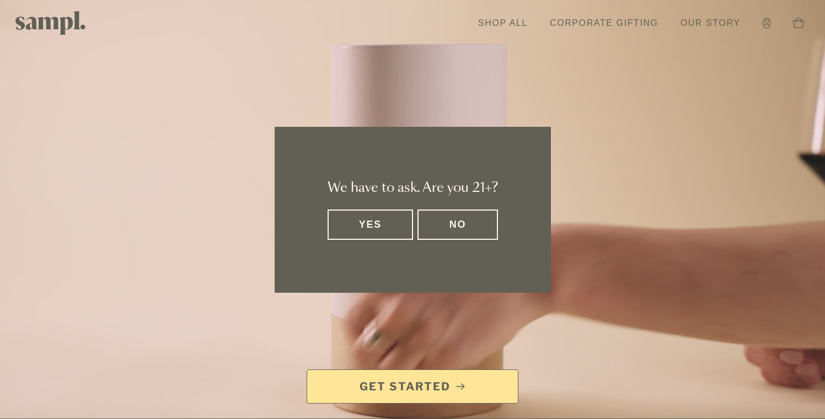 Image resolution: width=825 pixels, height=419 pixels. What do you see at coordinates (710, 23) in the screenshot?
I see `a: Our Story` at bounding box center [710, 23].